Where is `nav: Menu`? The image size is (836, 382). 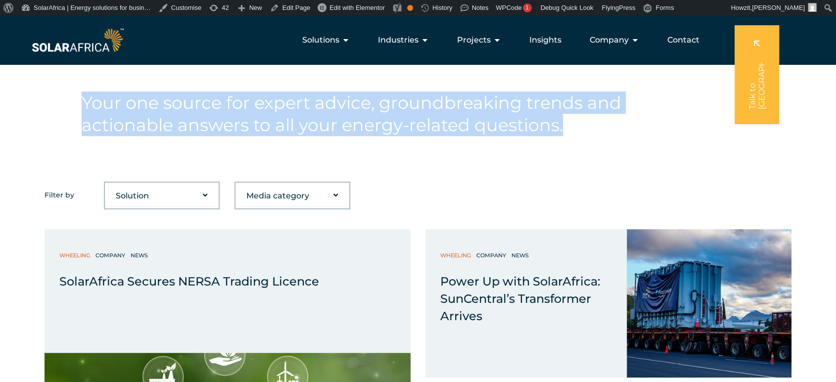
nav: Menu is located at coordinates (417, 40).